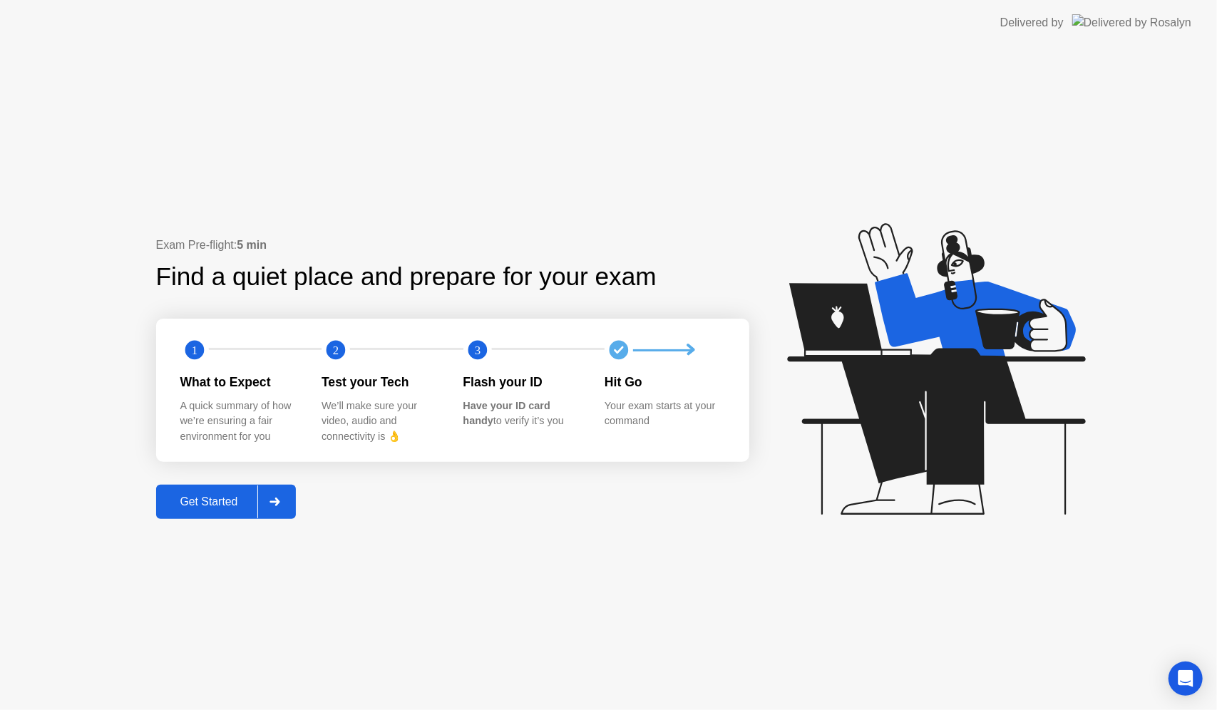  Describe the element at coordinates (1032, 23) in the screenshot. I see `div: Delivered by` at that location.